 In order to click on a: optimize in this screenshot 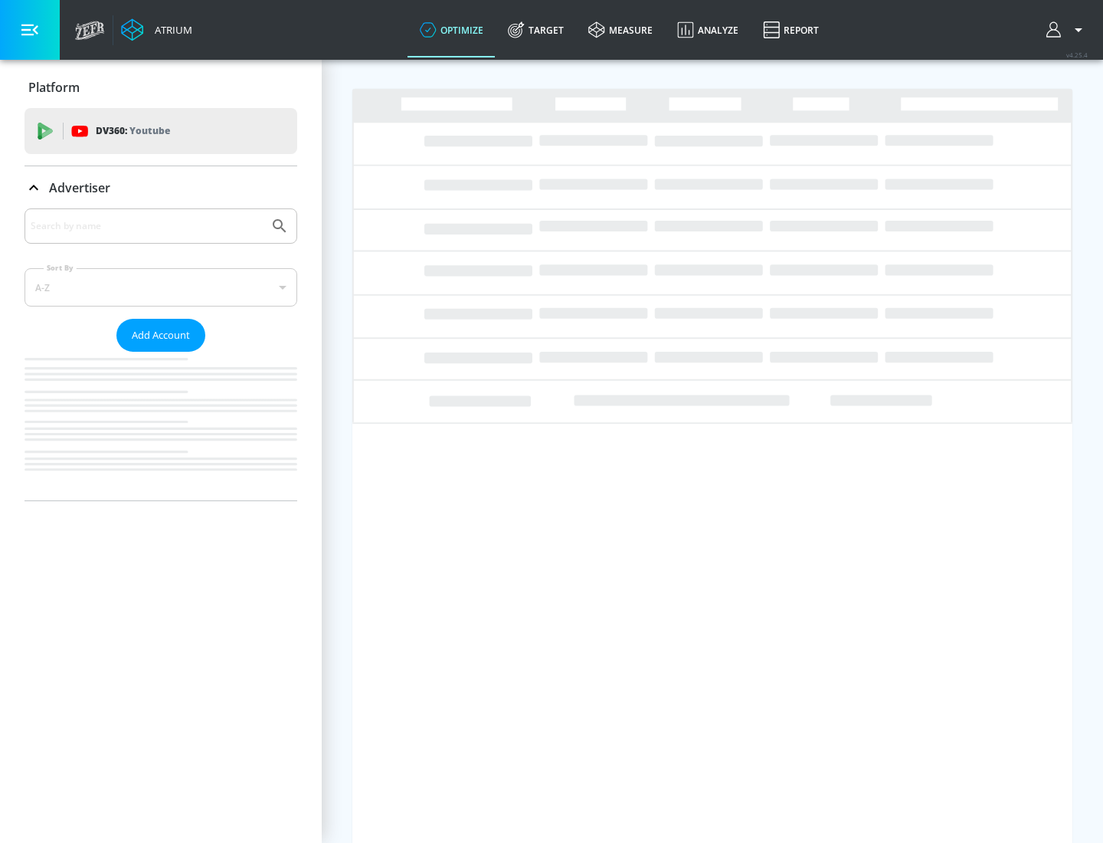, I will do `click(451, 30)`.